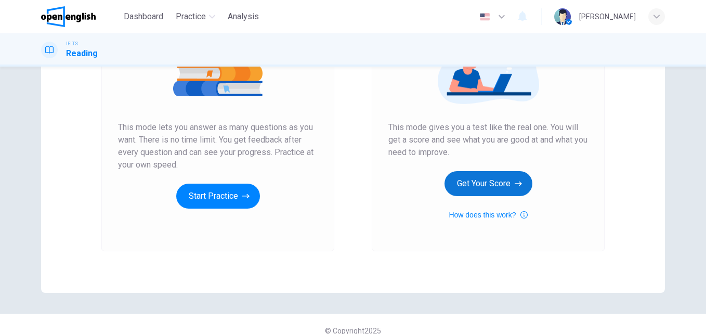 The height and width of the screenshot is (334, 706). What do you see at coordinates (144, 17) in the screenshot?
I see `span: Dashboard` at bounding box center [144, 17].